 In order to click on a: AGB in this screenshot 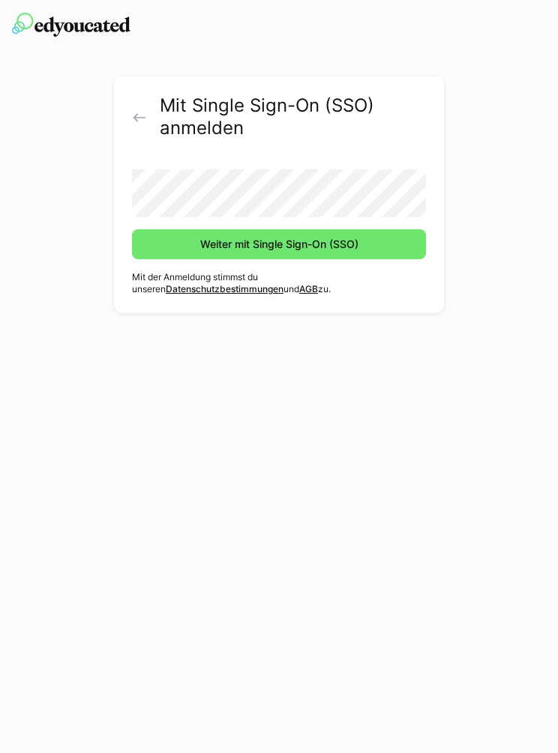, I will do `click(308, 289)`.